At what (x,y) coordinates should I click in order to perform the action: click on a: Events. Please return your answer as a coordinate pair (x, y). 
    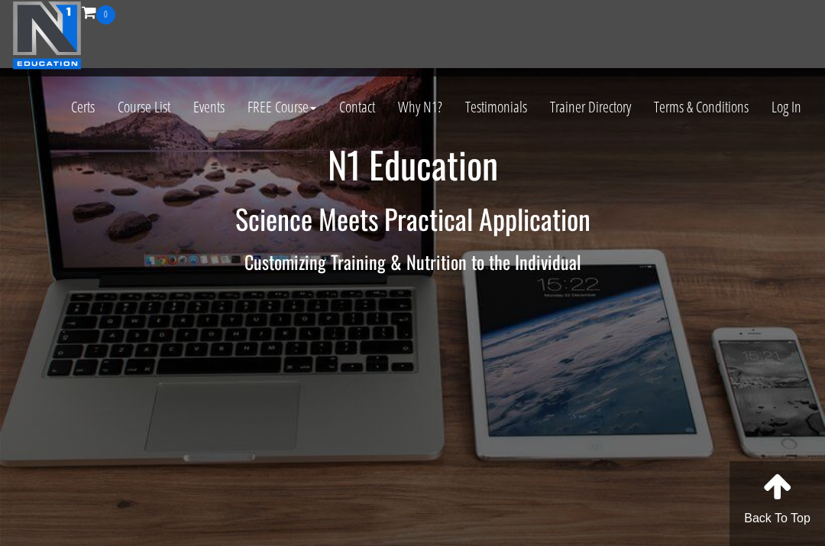
    Looking at the image, I should click on (209, 107).